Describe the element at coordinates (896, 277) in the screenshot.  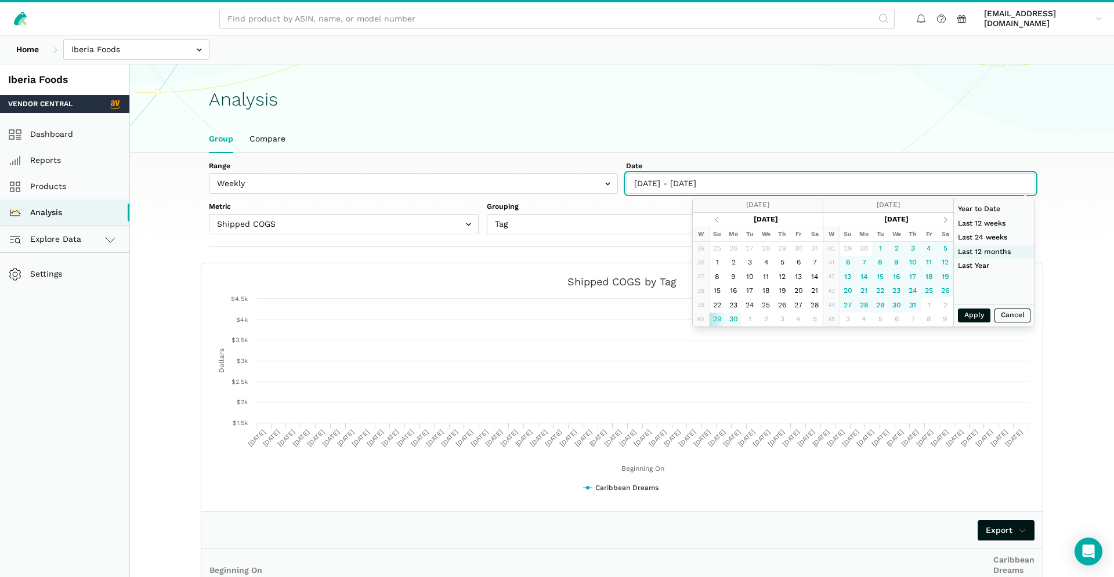
I see `td: 16` at that location.